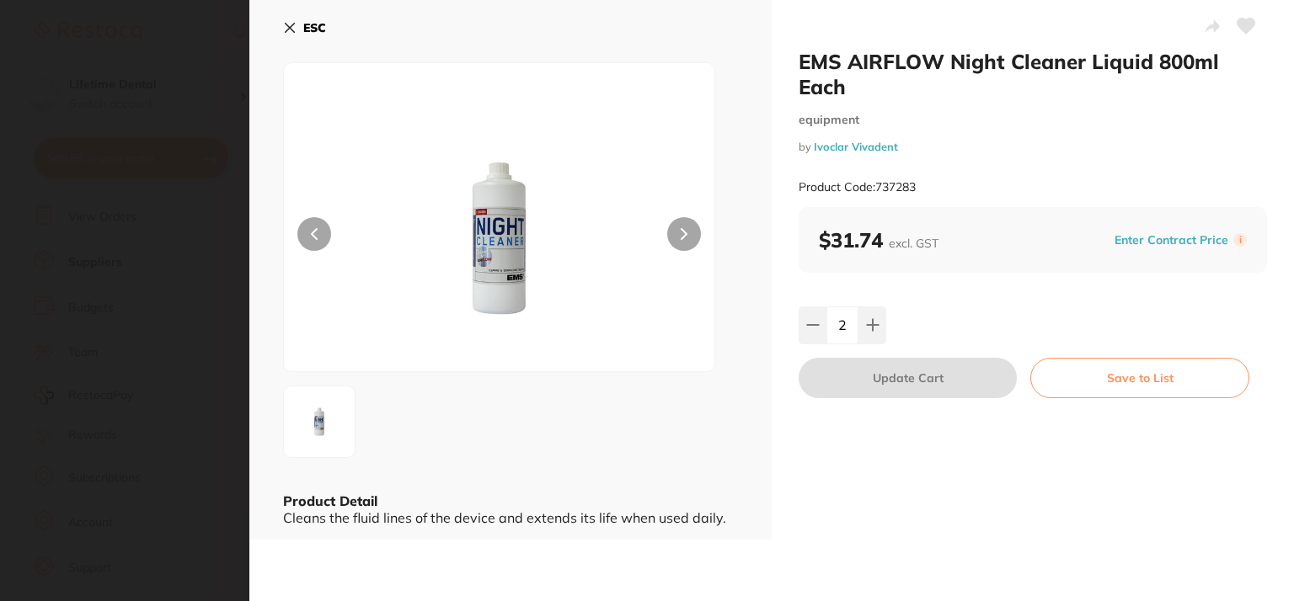 Image resolution: width=1294 pixels, height=601 pixels. I want to click on button: Enter Contract Price, so click(1171, 240).